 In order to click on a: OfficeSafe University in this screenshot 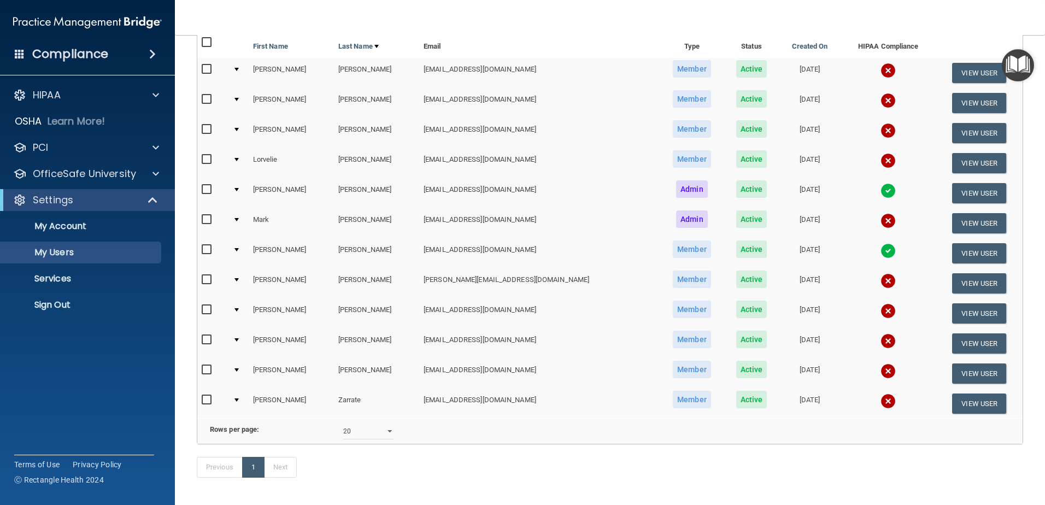, I will do `click(86, 174)`.